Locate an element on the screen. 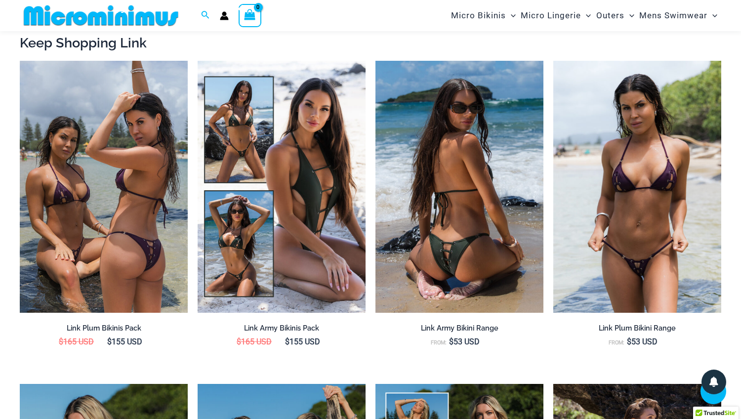 This screenshot has width=741, height=419. nav: Site Navigation is located at coordinates (584, 15).